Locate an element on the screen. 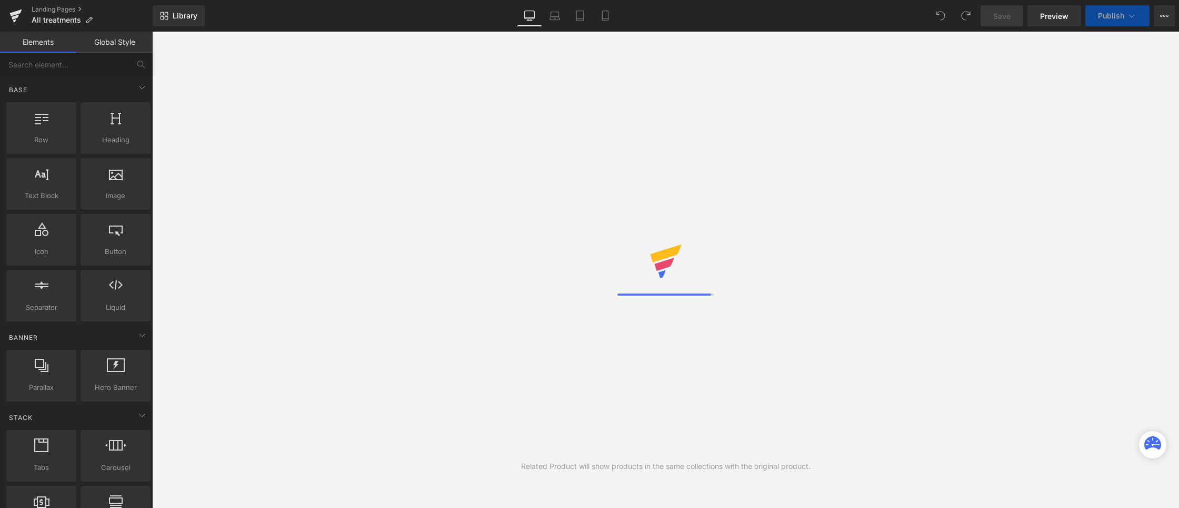 This screenshot has width=1179, height=508. span: Banner is located at coordinates (23, 337).